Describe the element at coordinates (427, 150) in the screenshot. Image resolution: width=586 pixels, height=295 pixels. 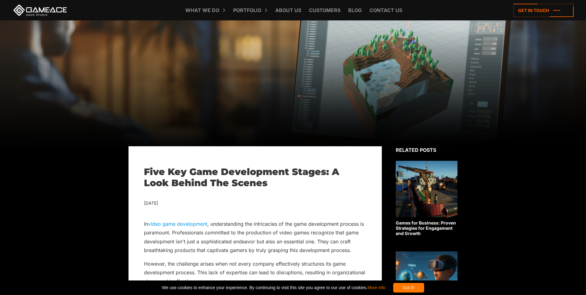
I see `div: Related posts` at that location.